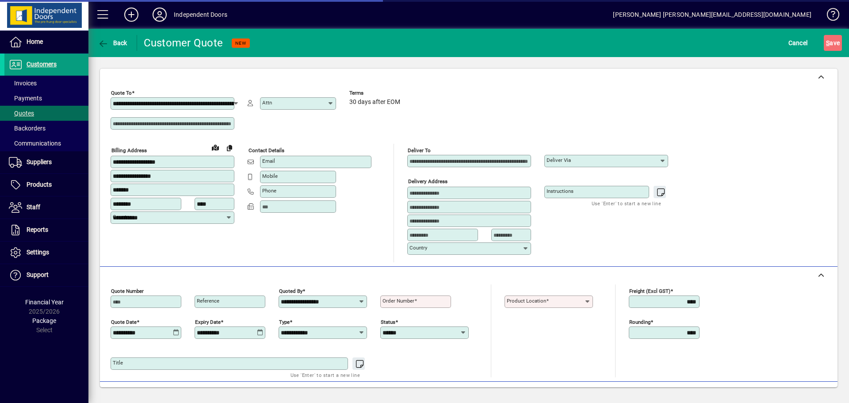  Describe the element at coordinates (200, 15) in the screenshot. I see `div: Independent Doors` at that location.